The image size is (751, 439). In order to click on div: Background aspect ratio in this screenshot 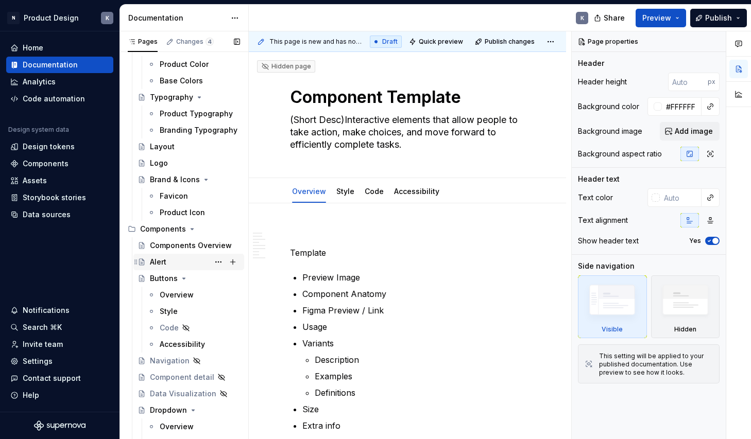, I will do `click(620, 154)`.